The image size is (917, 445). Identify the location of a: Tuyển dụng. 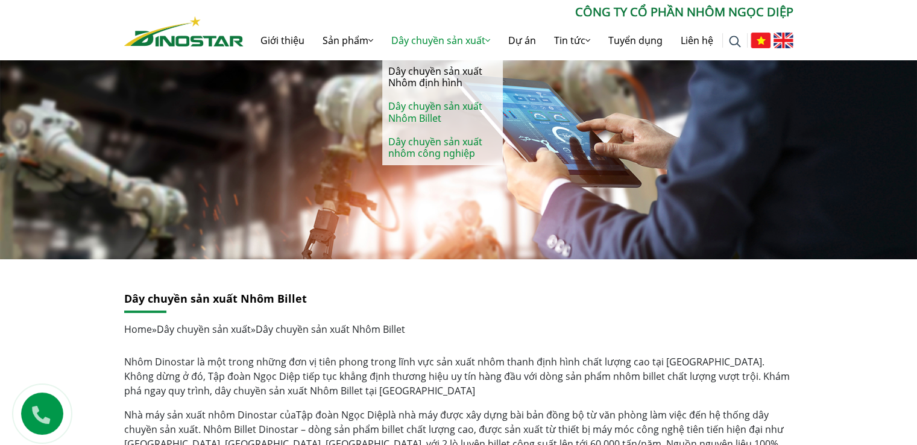
(635, 40).